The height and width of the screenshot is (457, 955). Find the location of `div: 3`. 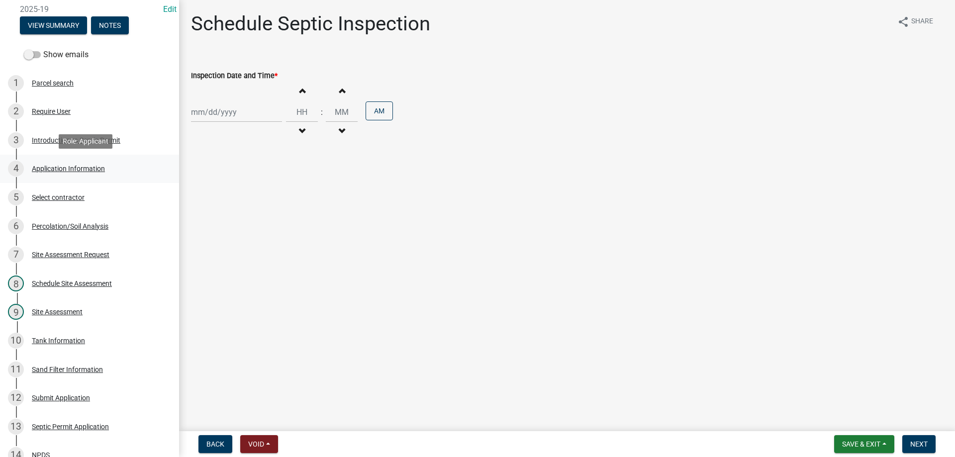

div: 3 is located at coordinates (16, 140).